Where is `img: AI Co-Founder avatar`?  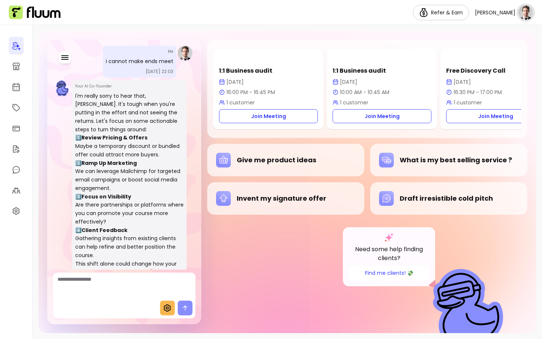 img: AI Co-Founder avatar is located at coordinates (62, 88).